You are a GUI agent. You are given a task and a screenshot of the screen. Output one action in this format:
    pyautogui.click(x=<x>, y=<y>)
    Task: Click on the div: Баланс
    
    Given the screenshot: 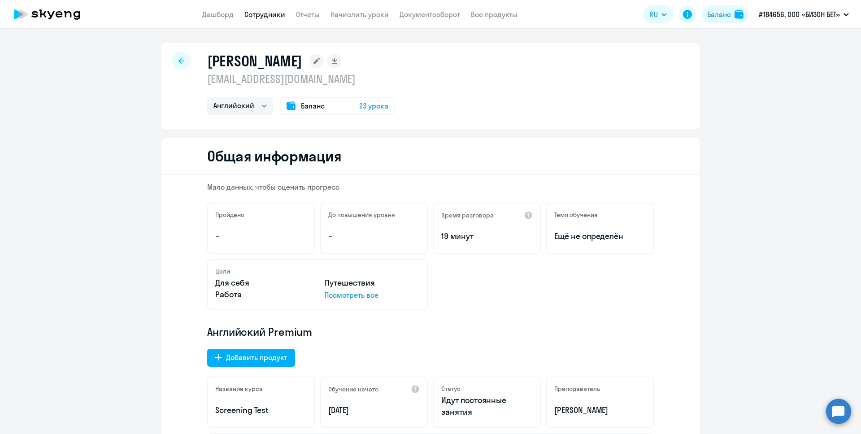 What is the action you would take?
    pyautogui.click(x=719, y=14)
    